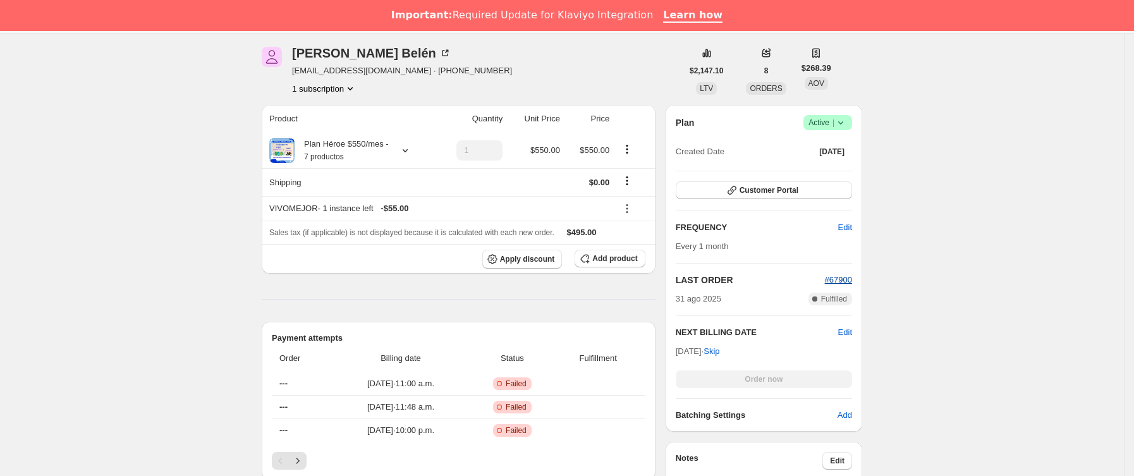 This screenshot has width=1134, height=476. Describe the element at coordinates (757, 228) in the screenshot. I see `h2: FREQUENCY` at that location.